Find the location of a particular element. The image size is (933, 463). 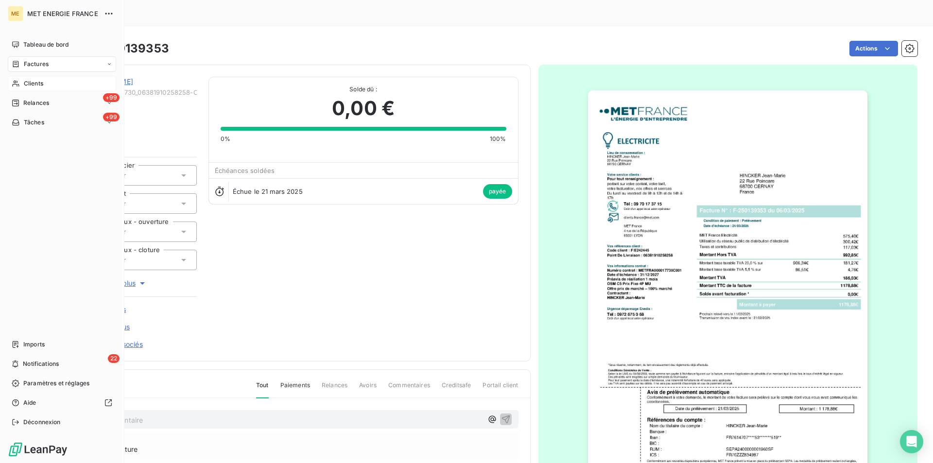

span: Paiements is located at coordinates (295, 389).